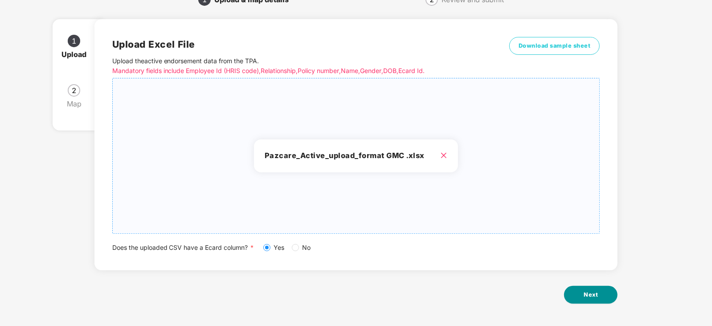  What do you see at coordinates (591, 295) in the screenshot?
I see `button: Next` at bounding box center [591, 295].